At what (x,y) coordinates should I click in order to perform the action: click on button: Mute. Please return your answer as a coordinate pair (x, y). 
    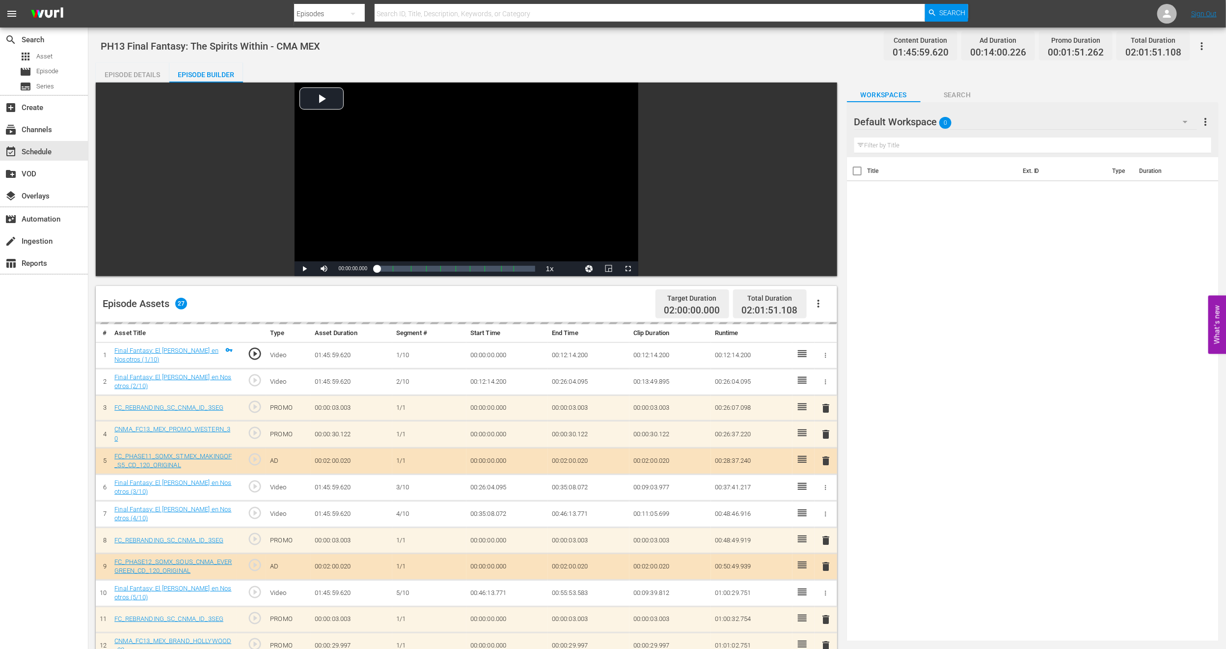
    Looking at the image, I should click on (324, 269).